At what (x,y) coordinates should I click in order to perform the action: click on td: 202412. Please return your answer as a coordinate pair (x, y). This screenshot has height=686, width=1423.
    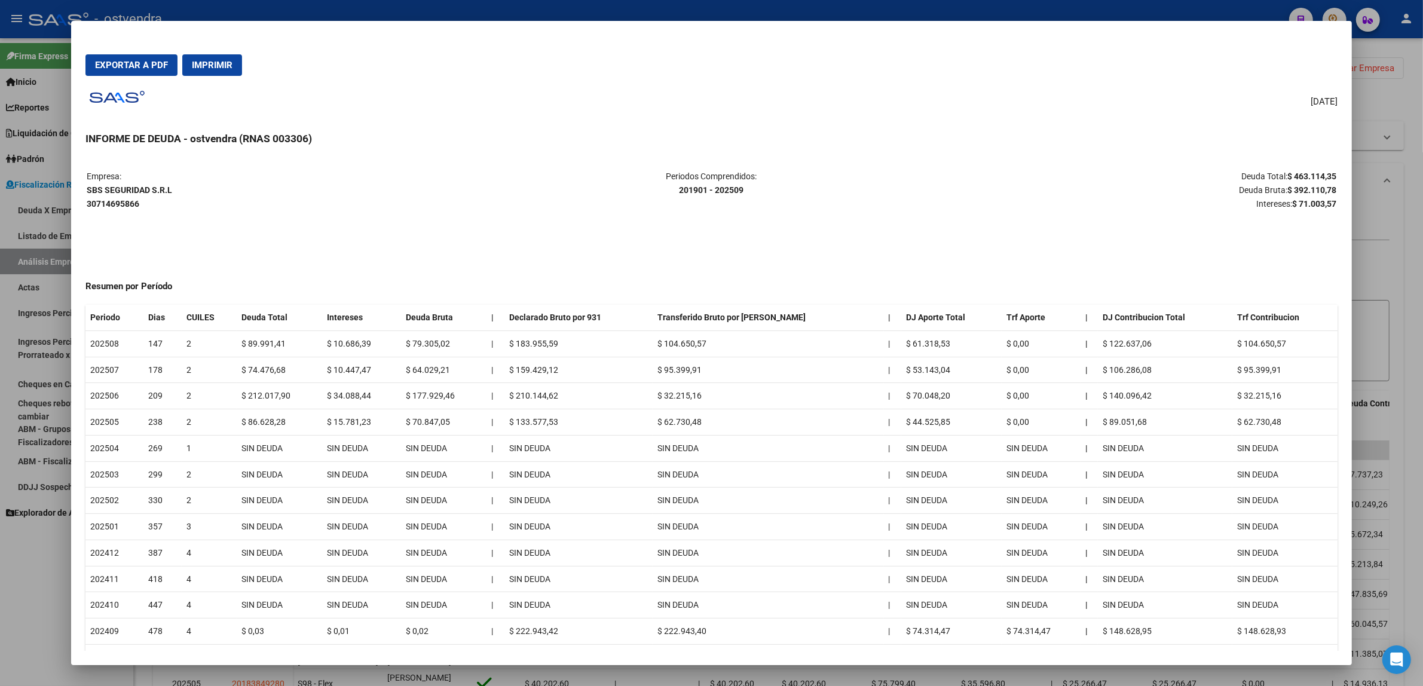
    Looking at the image, I should click on (114, 553).